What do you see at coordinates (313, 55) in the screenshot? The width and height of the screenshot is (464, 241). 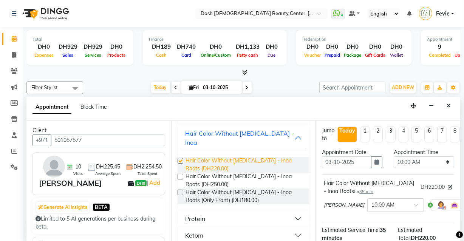 I see `span: Voucher` at bounding box center [313, 55].